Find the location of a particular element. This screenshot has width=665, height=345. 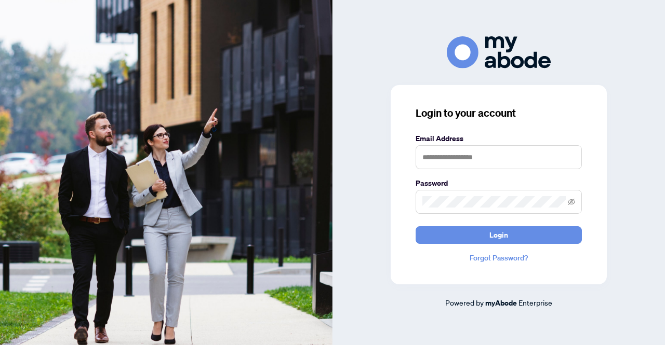

label: Email Address is located at coordinates (499, 139).